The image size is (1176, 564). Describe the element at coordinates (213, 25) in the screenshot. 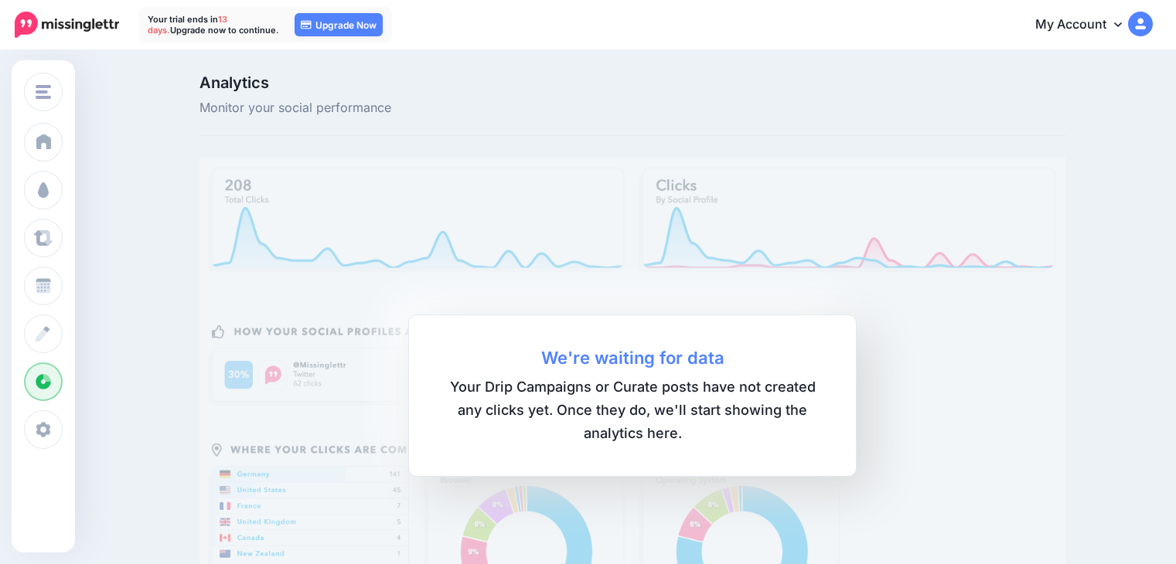

I see `p: Your trial ends in Upgrade now to continue.` at that location.